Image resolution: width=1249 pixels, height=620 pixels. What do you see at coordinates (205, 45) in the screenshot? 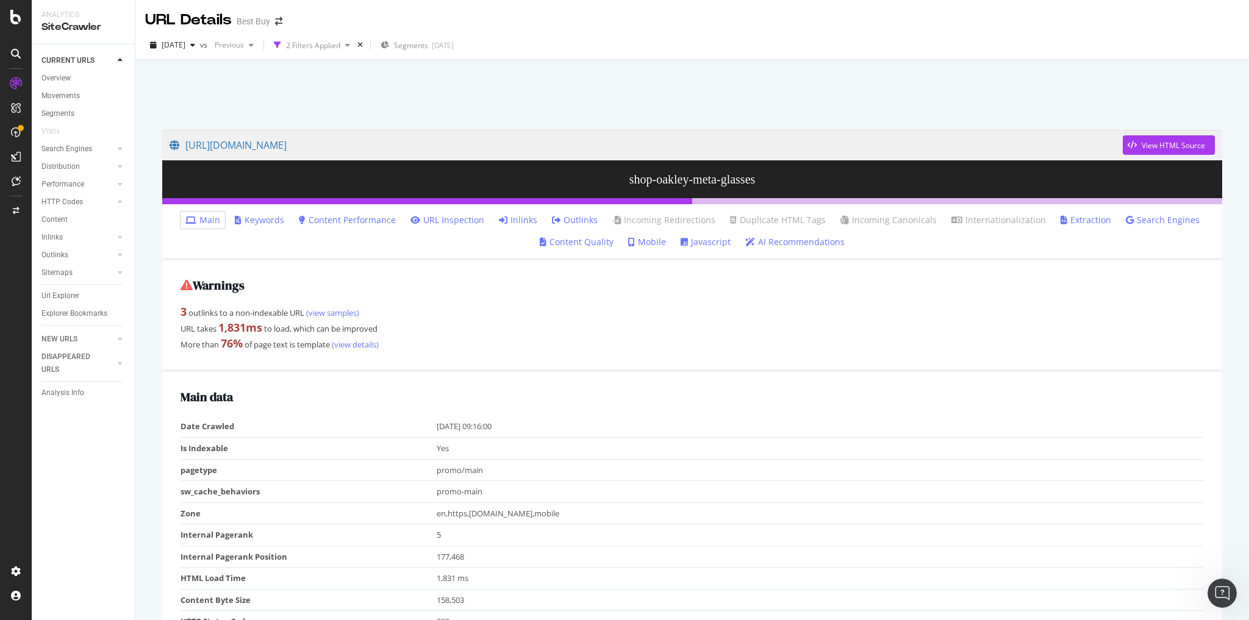
I see `span: vs` at bounding box center [205, 45].